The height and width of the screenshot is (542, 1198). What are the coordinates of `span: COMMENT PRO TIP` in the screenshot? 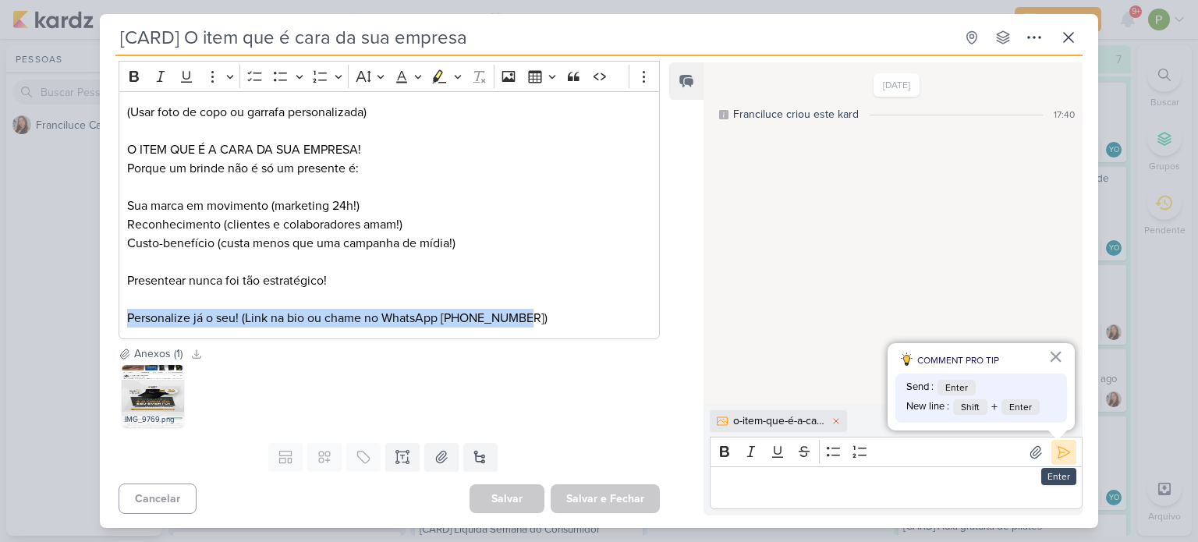 It's located at (958, 360).